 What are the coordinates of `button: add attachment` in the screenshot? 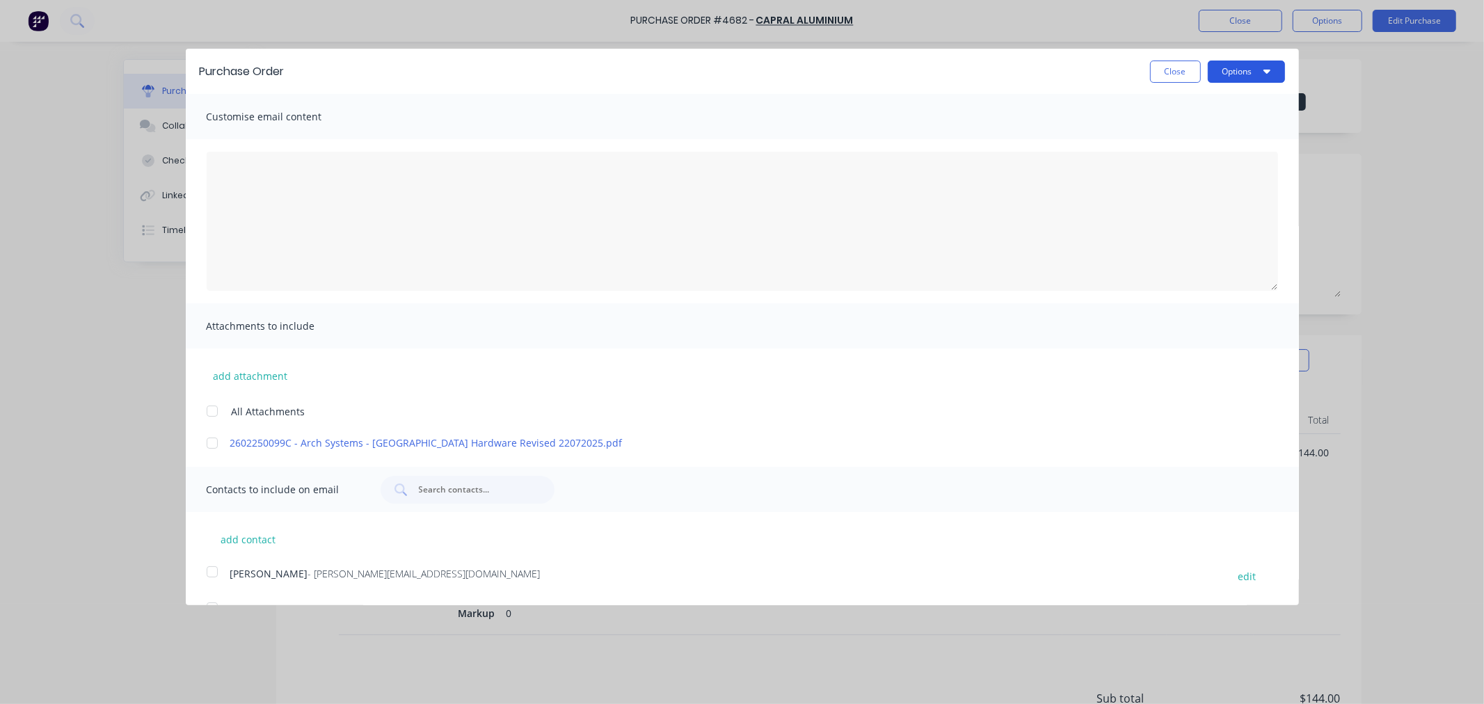 It's located at (250, 376).